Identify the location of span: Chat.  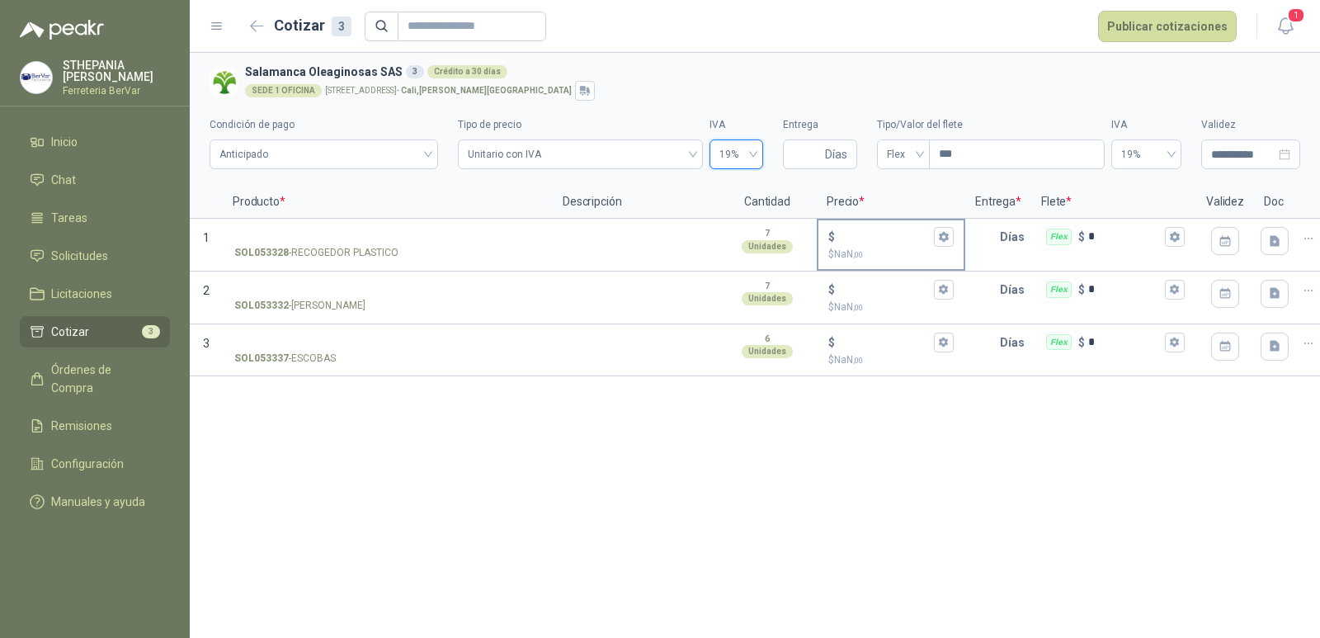
(64, 180).